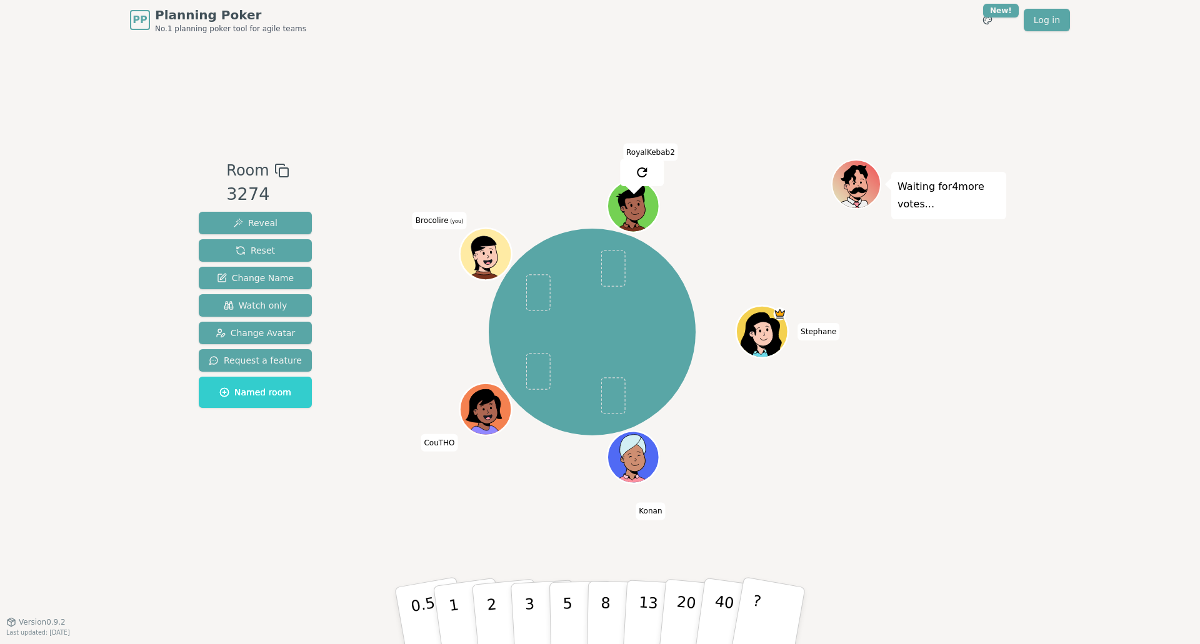  What do you see at coordinates (1000, 11) in the screenshot?
I see `div: New!` at bounding box center [1000, 11].